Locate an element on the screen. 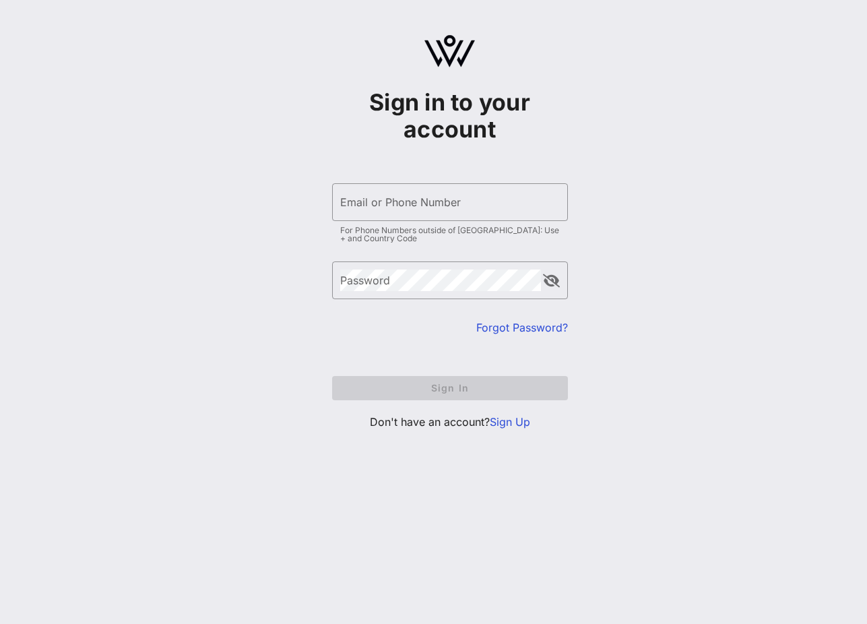 The height and width of the screenshot is (624, 867). h1: Sign in to your account is located at coordinates (450, 116).